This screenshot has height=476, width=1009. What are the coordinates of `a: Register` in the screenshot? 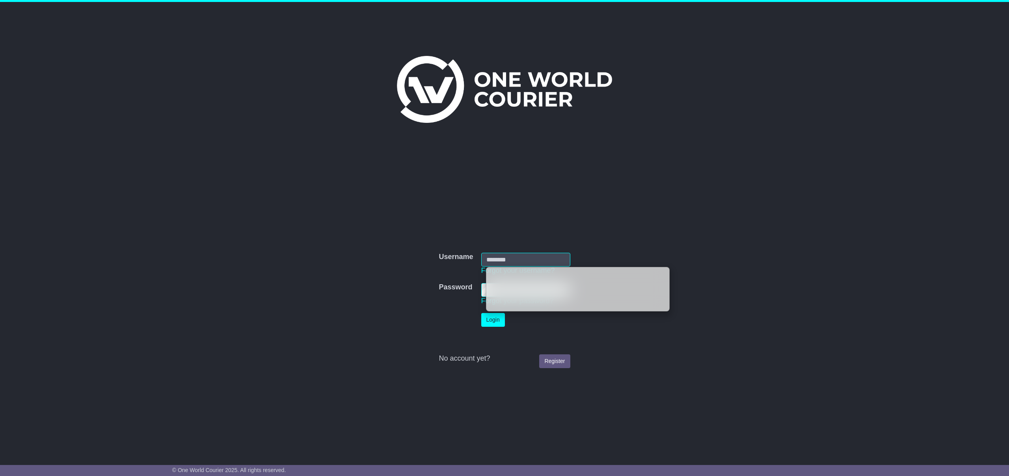 It's located at (554, 361).